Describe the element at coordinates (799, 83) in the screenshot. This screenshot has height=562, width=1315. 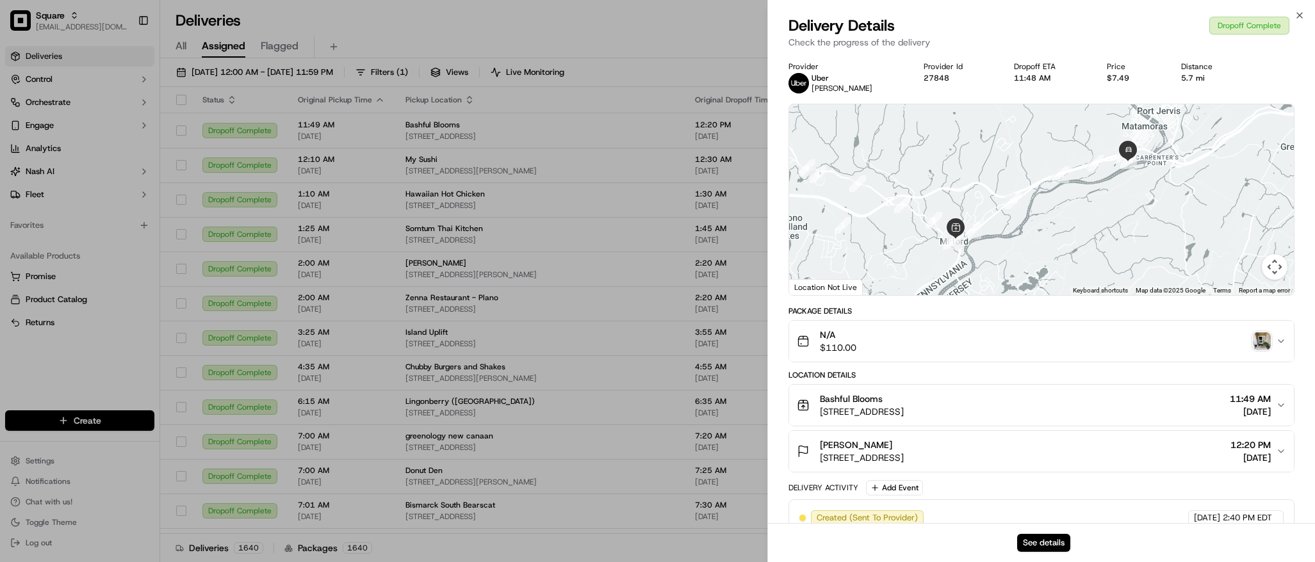
I see `img: uber-new-logo.jpeg` at that location.